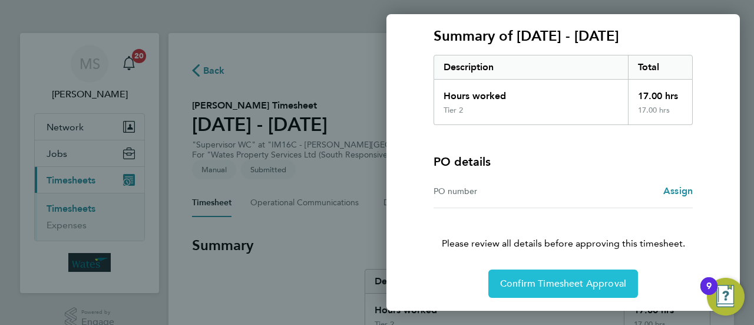  Describe the element at coordinates (661, 67) in the screenshot. I see `div: Total` at that location.